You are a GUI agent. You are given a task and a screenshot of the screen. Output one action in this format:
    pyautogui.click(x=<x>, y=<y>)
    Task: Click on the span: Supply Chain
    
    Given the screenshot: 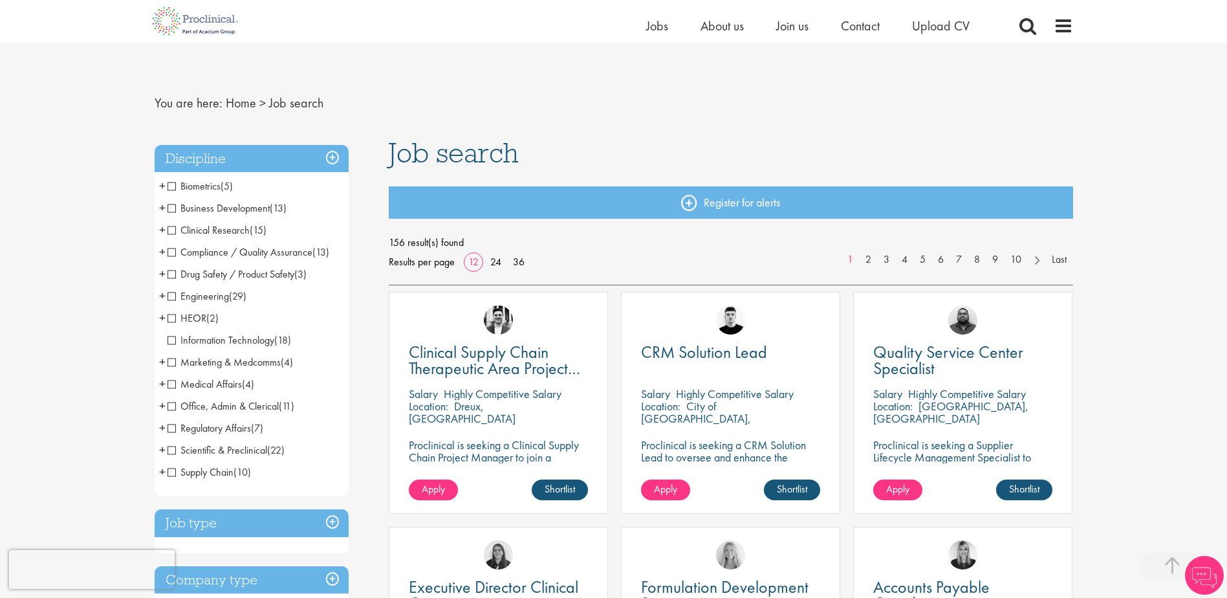 What is the action you would take?
    pyautogui.click(x=200, y=471)
    